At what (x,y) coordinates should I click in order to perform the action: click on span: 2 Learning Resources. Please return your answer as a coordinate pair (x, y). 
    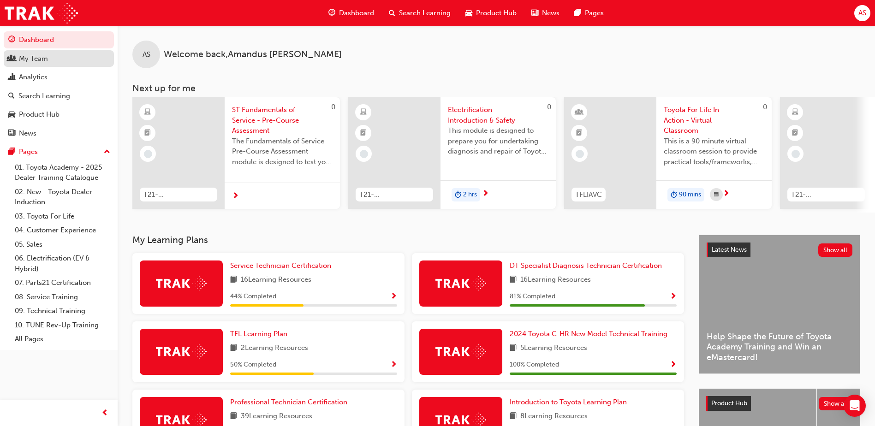
    Looking at the image, I should click on (275, 348).